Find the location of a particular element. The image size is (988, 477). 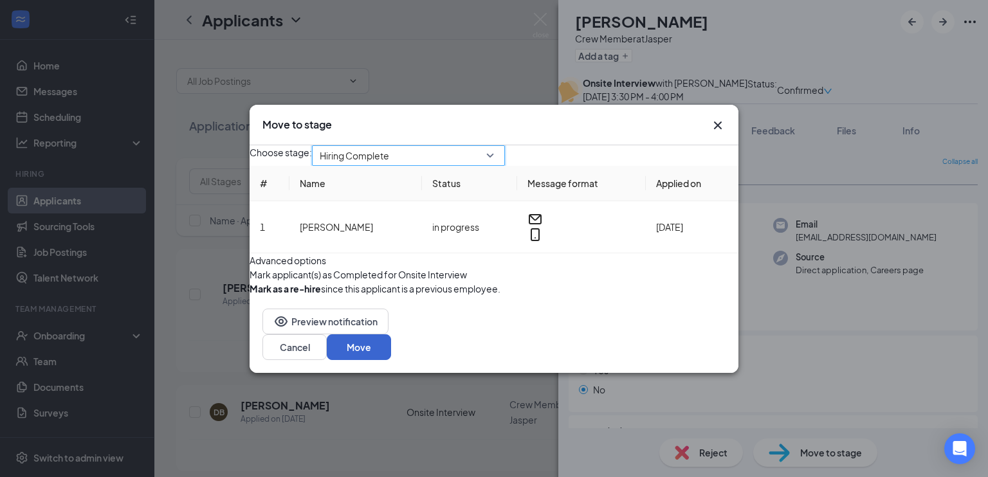

svg: MobileSms is located at coordinates (535, 235).